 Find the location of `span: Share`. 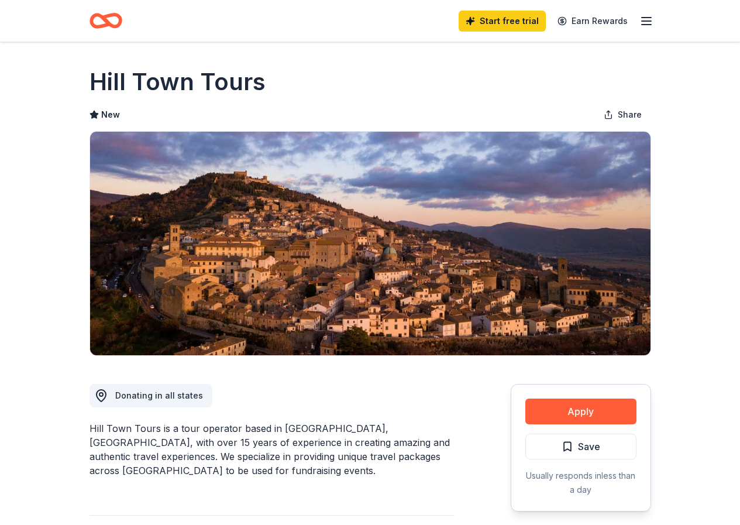

span: Share is located at coordinates (630, 115).